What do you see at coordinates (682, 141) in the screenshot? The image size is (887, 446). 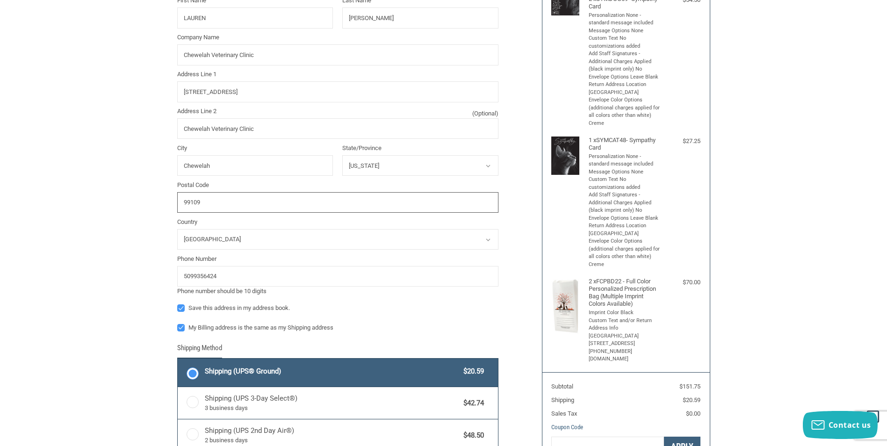 I see `div: $27.25` at bounding box center [682, 141].